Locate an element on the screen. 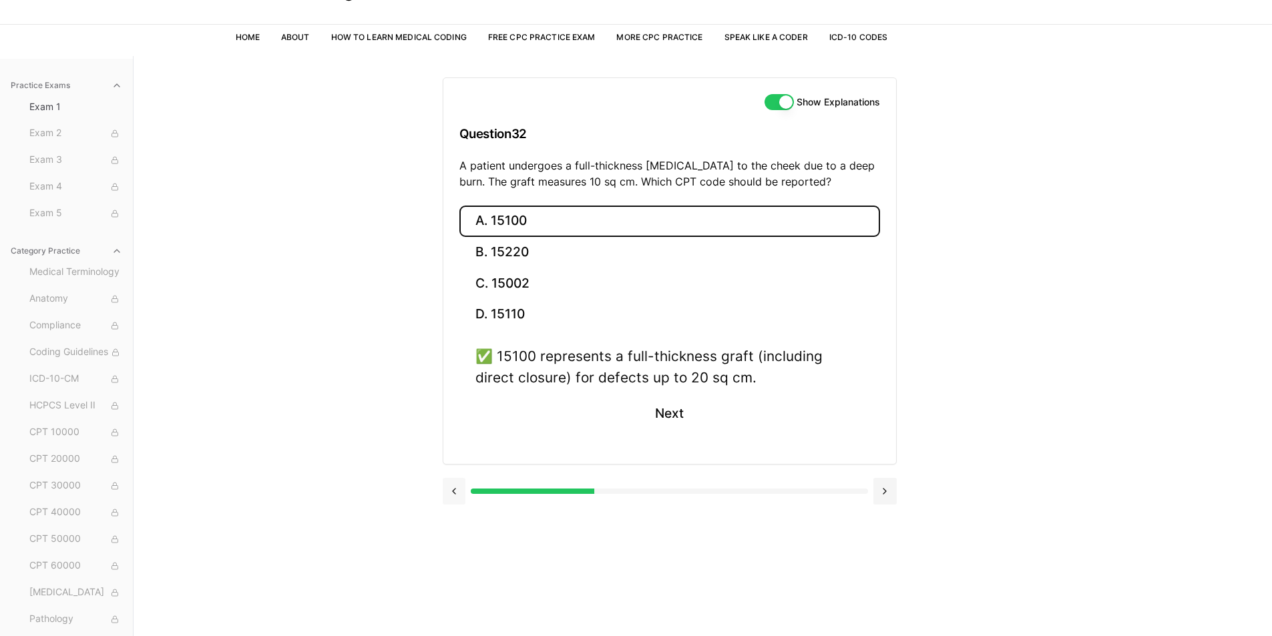  button: Coding Guidelines is located at coordinates (75, 353).